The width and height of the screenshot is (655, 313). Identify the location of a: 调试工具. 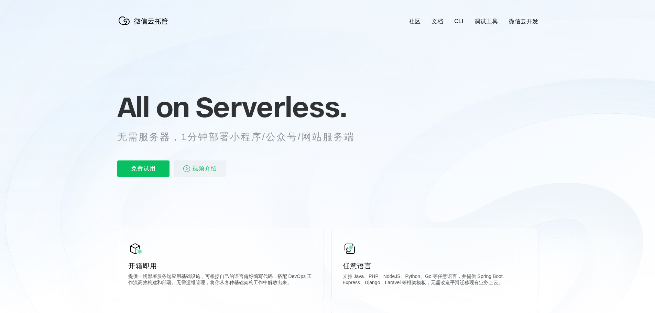
(486, 21).